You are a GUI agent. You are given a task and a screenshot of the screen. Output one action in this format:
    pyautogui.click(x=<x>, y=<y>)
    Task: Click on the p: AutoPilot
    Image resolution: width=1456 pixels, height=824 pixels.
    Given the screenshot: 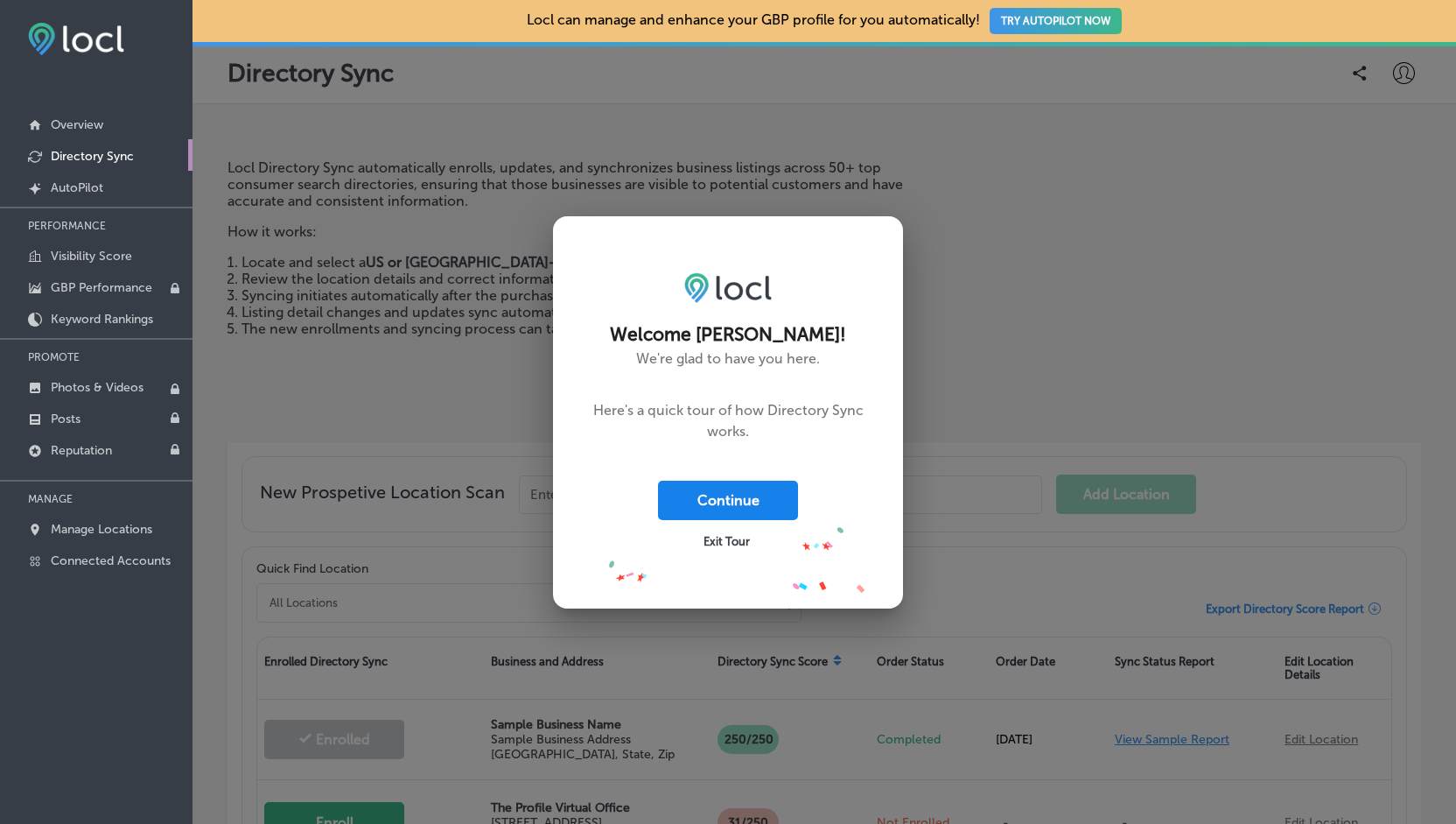 What is the action you would take?
    pyautogui.click(x=77, y=187)
    